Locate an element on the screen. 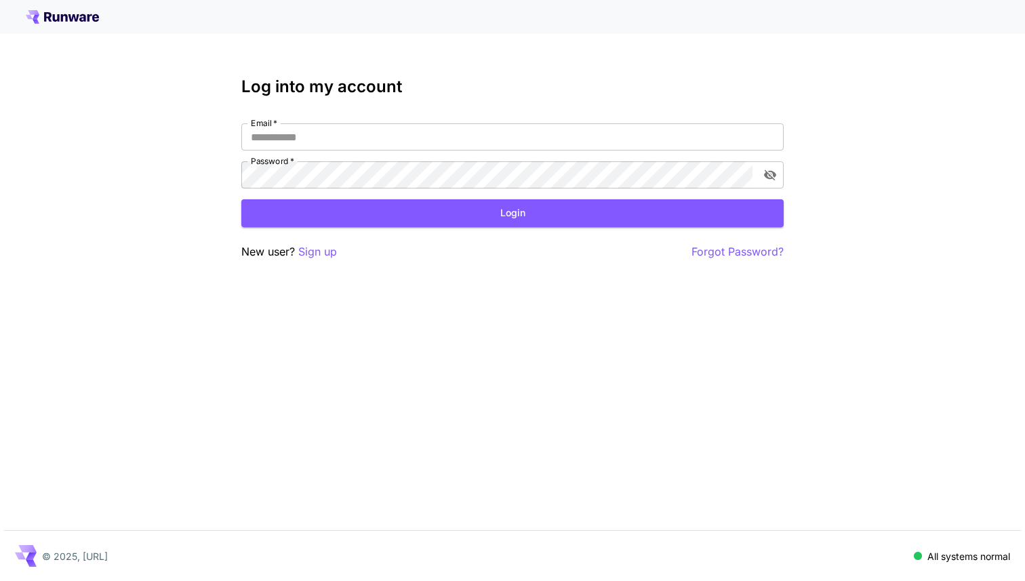 This screenshot has height=581, width=1025. h3: Log into my account is located at coordinates (513, 87).